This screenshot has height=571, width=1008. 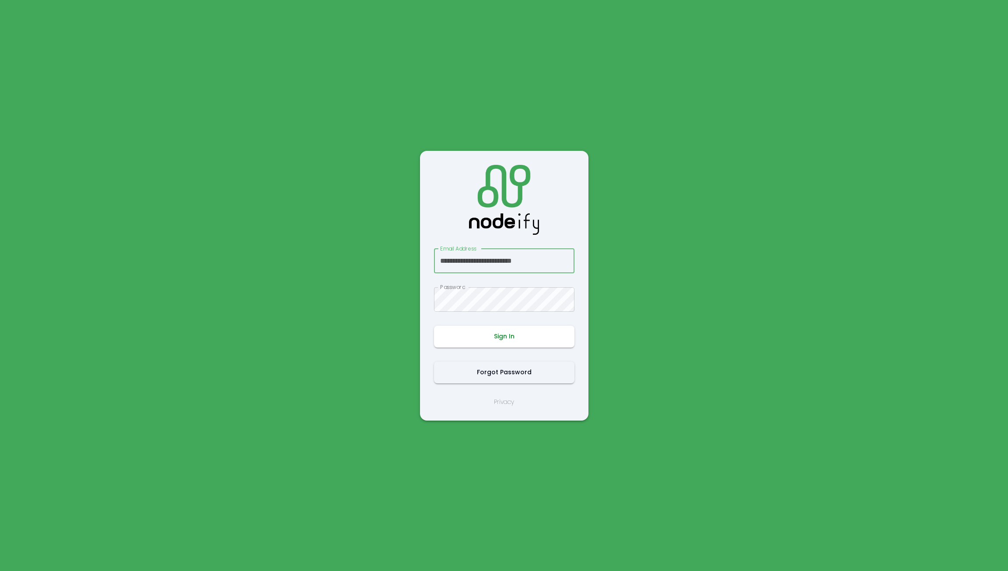 What do you see at coordinates (504, 402) in the screenshot?
I see `a: Privacy` at bounding box center [504, 402].